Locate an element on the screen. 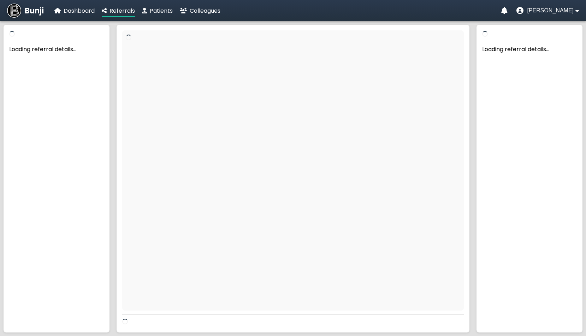 The height and width of the screenshot is (336, 586). span: Bunji is located at coordinates (34, 11).